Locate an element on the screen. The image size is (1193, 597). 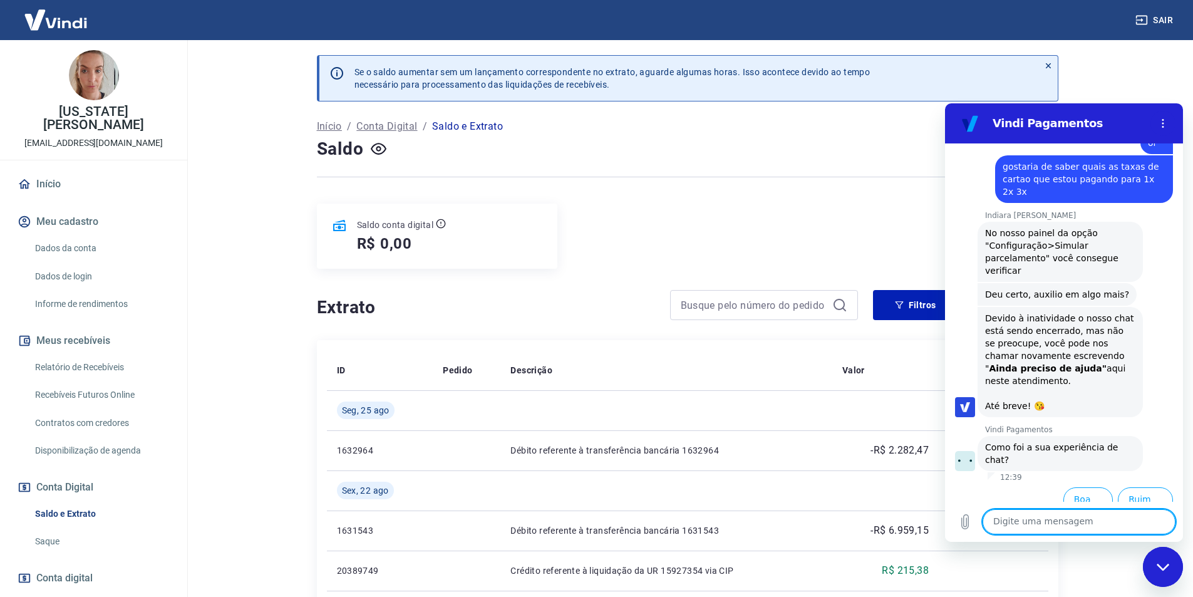
p: Crédito referente à liquidação da UR 15927354 via CIP is located at coordinates (666, 571).